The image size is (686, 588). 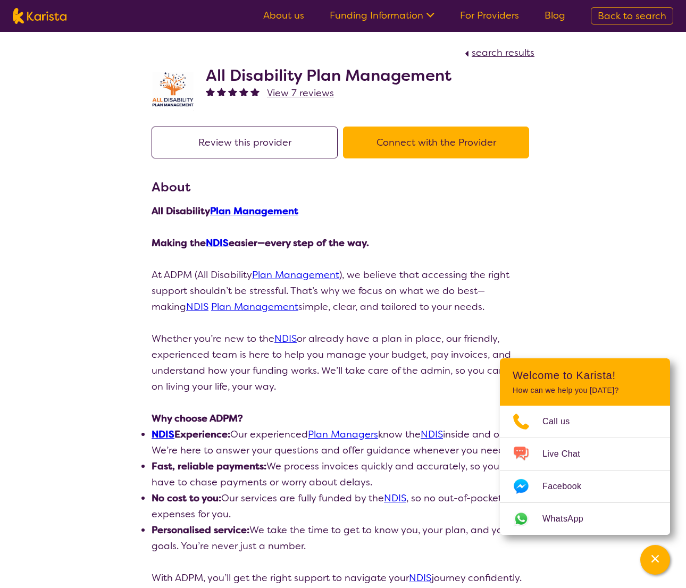 I want to click on h3: About, so click(x=343, y=187).